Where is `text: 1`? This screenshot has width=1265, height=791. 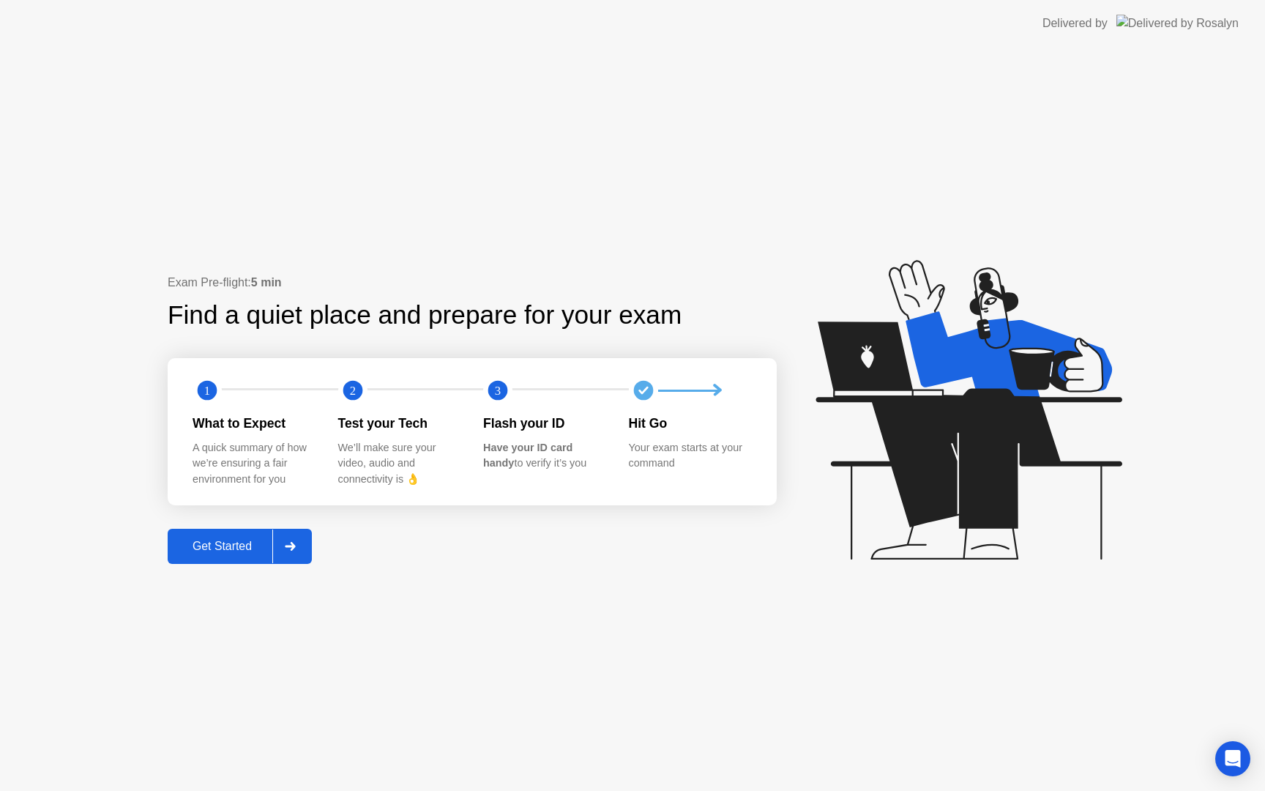
text: 1 is located at coordinates (207, 390).